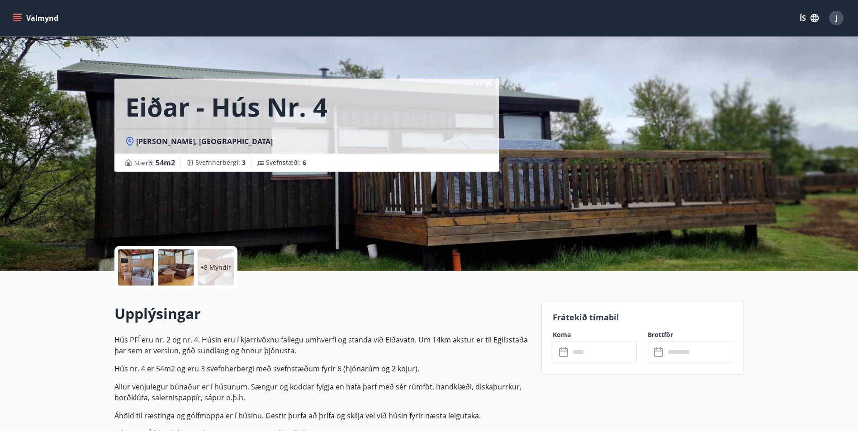 This screenshot has height=431, width=858. I want to click on h2: Upplýsingar, so click(322, 314).